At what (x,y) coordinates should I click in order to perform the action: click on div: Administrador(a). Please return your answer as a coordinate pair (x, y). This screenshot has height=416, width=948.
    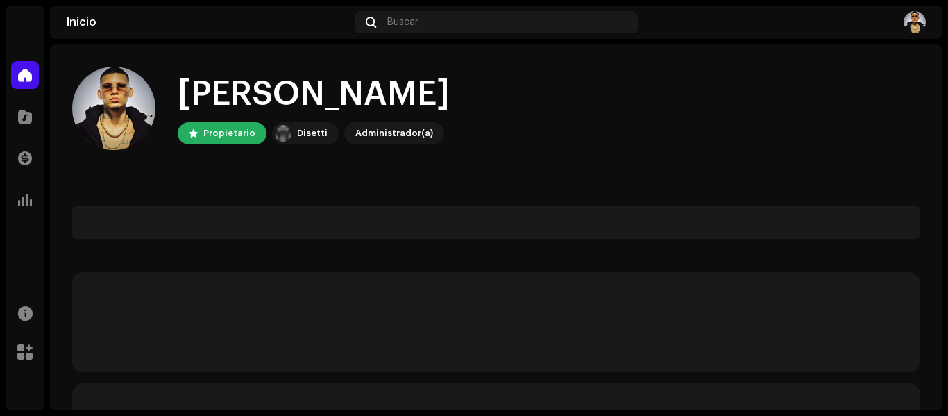
    Looking at the image, I should click on (394, 133).